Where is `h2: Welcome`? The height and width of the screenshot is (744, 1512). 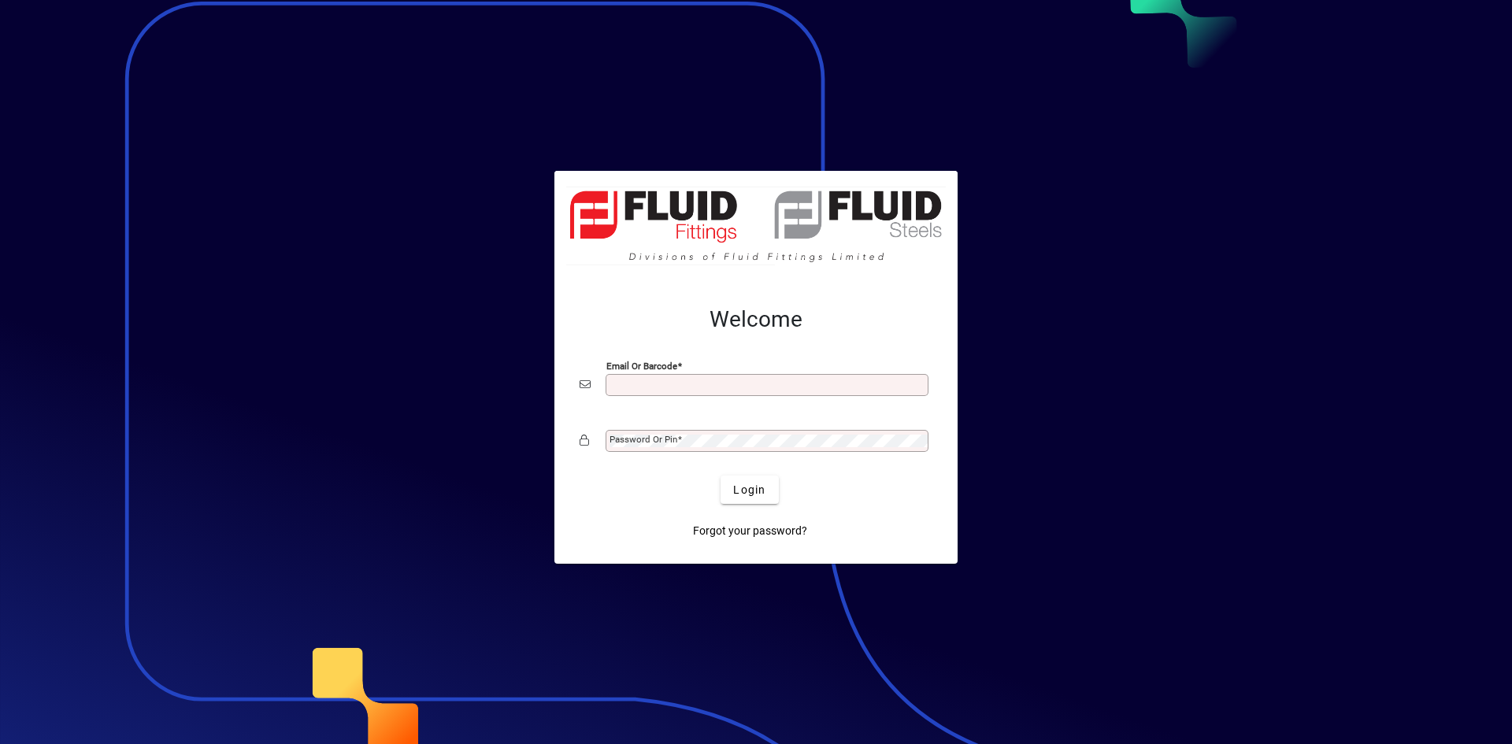 h2: Welcome is located at coordinates (756, 320).